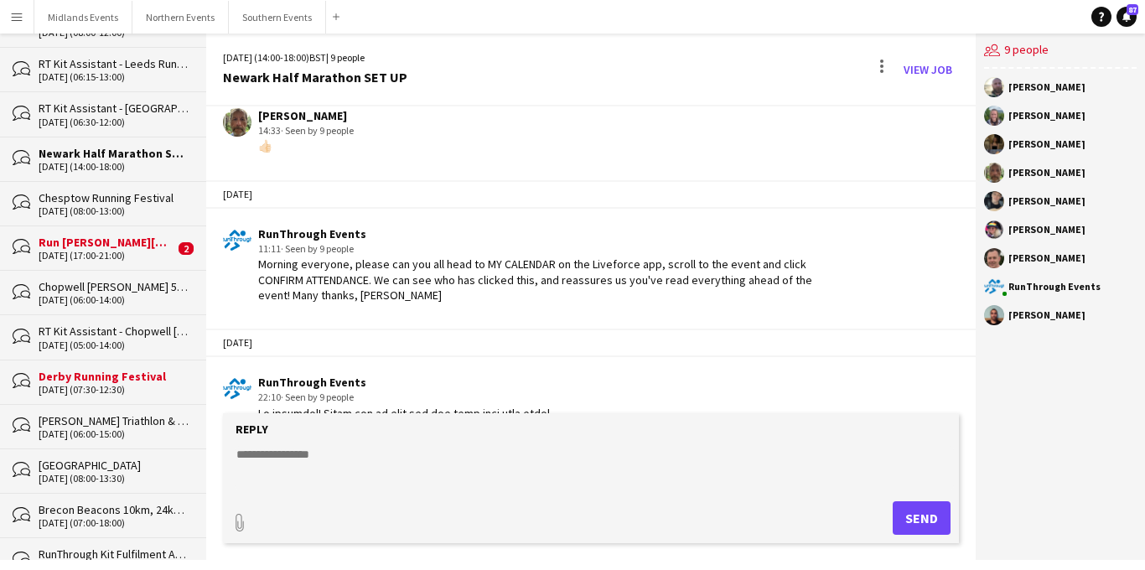 This screenshot has width=1145, height=570. I want to click on div: 22:10, so click(548, 397).